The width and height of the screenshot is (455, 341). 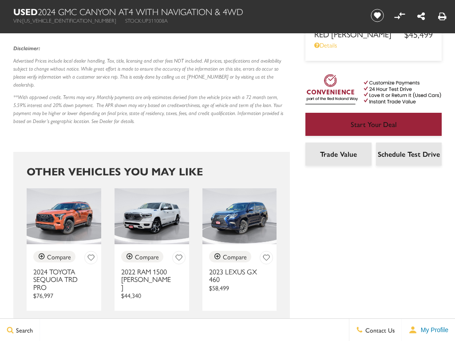 What do you see at coordinates (152, 216) in the screenshot?
I see `img: 2022 Ram 1500 Laramie Longhorn` at bounding box center [152, 216].